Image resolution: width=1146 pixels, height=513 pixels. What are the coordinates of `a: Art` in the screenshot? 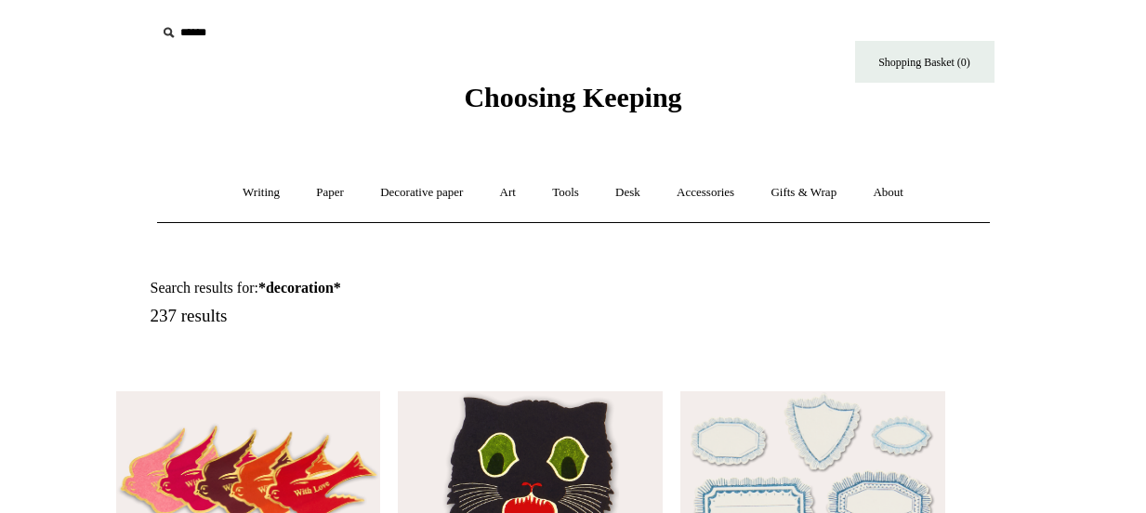 It's located at (508, 192).